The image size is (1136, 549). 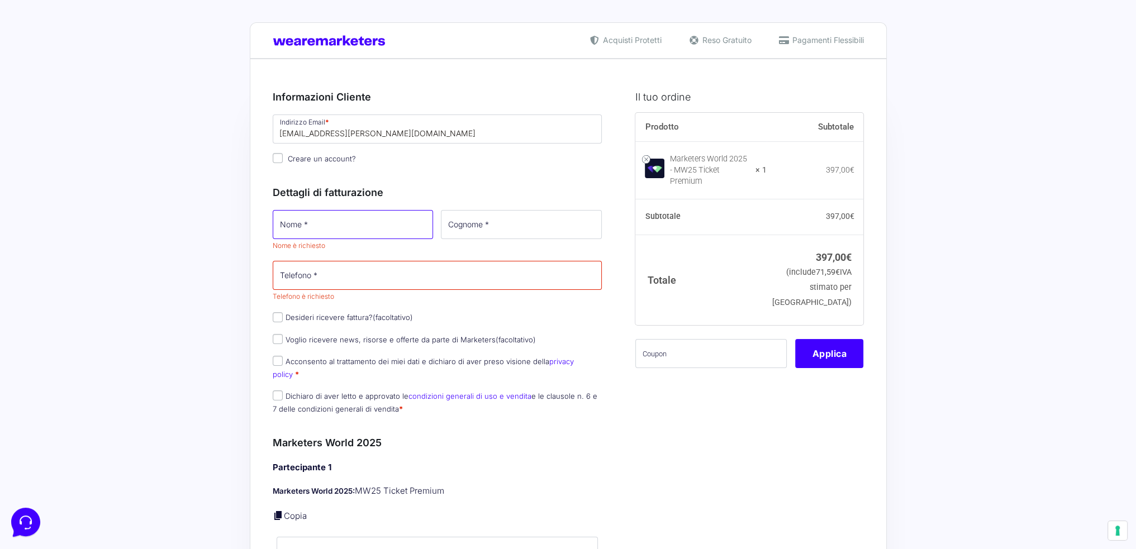 I want to click on span: 71,59, so click(x=827, y=272).